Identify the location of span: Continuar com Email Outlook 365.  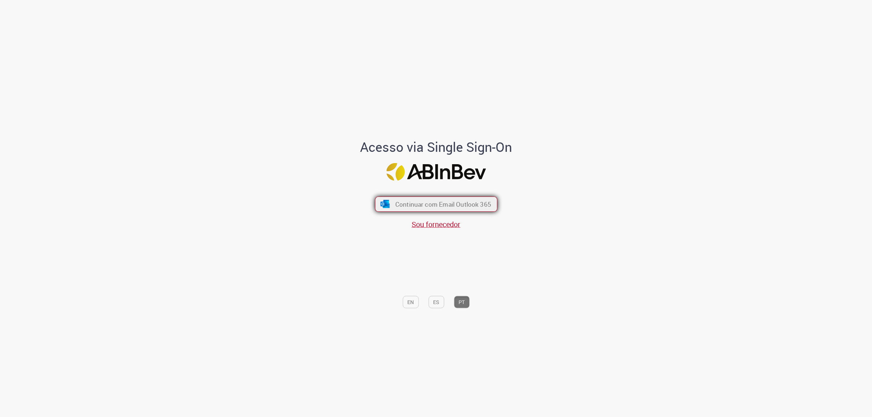
(443, 204).